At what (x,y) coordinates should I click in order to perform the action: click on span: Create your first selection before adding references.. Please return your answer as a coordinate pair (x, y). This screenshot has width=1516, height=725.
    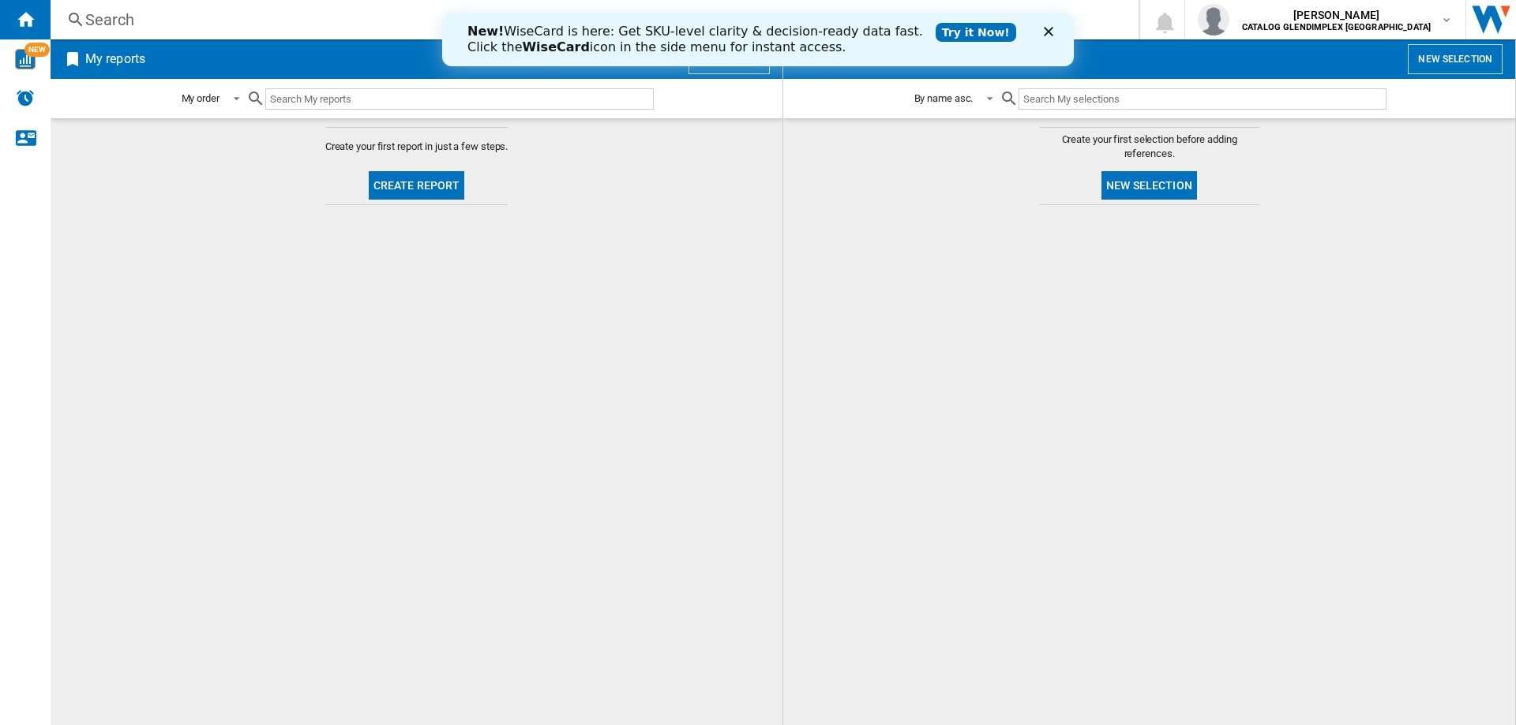
    Looking at the image, I should click on (1149, 147).